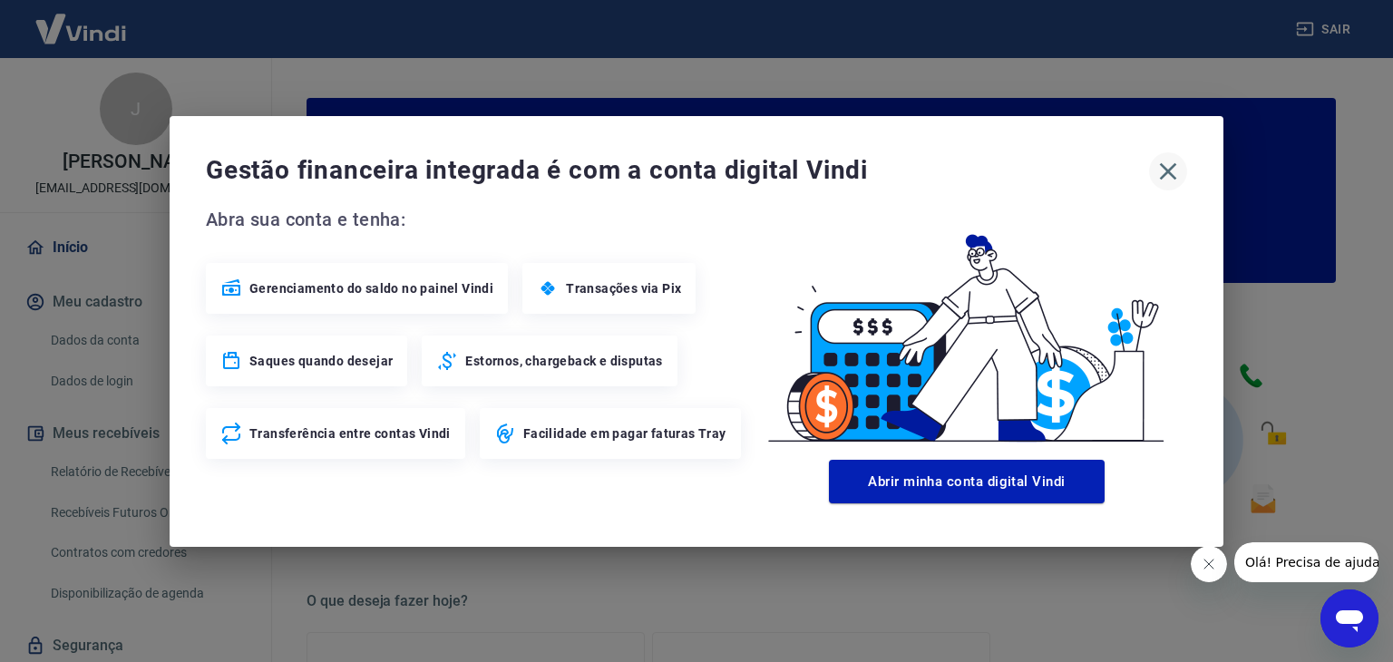  What do you see at coordinates (623, 288) in the screenshot?
I see `span: Transações via Pix` at bounding box center [623, 288].